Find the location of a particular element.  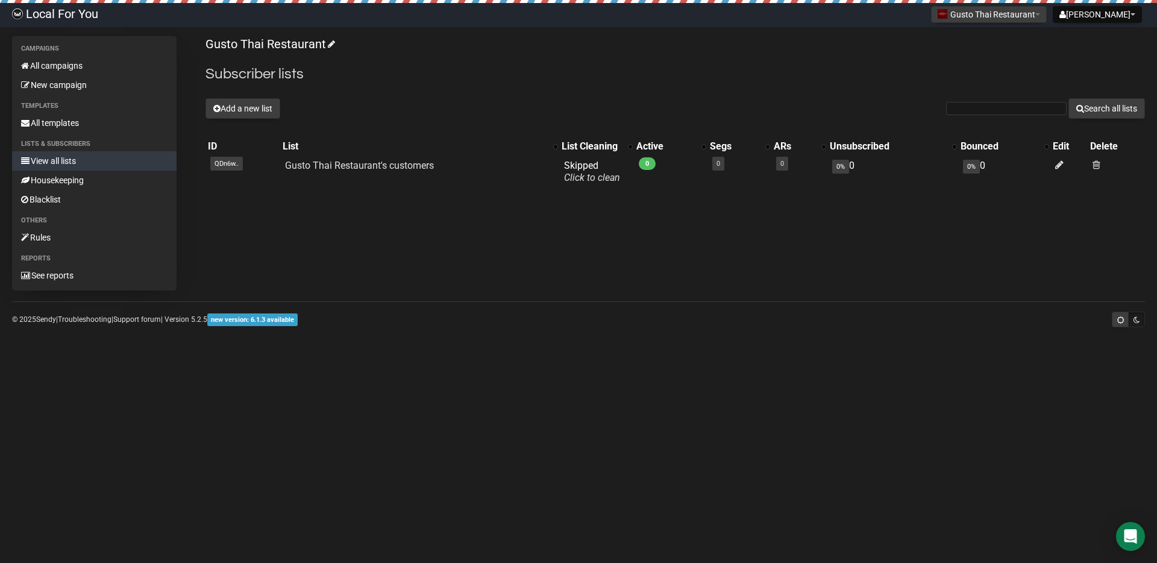

a: new version: 6.1.3 available is located at coordinates (253, 320).